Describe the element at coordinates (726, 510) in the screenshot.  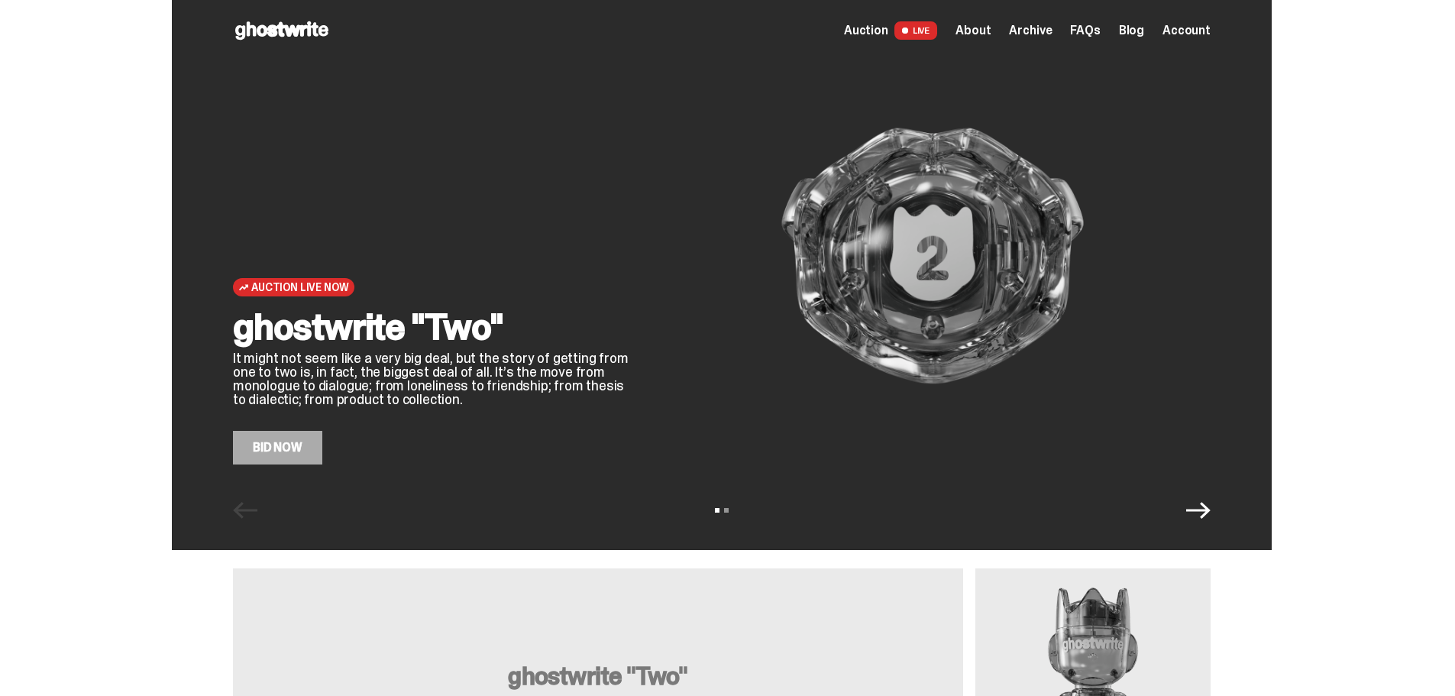
I see `button: View slide 2` at that location.